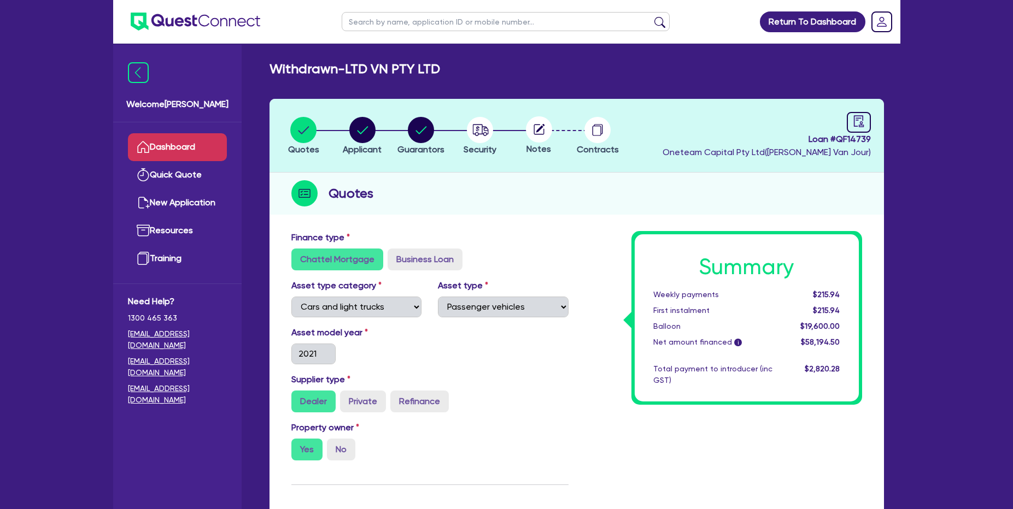 Image resolution: width=1013 pixels, height=509 pixels. I want to click on img: icon-menu-close, so click(138, 73).